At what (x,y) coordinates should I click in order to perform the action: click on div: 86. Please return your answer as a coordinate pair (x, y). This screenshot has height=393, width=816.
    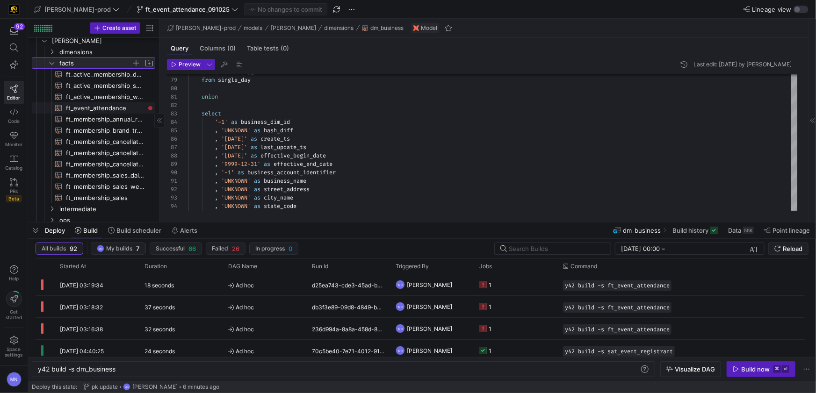
    Looking at the image, I should click on (172, 139).